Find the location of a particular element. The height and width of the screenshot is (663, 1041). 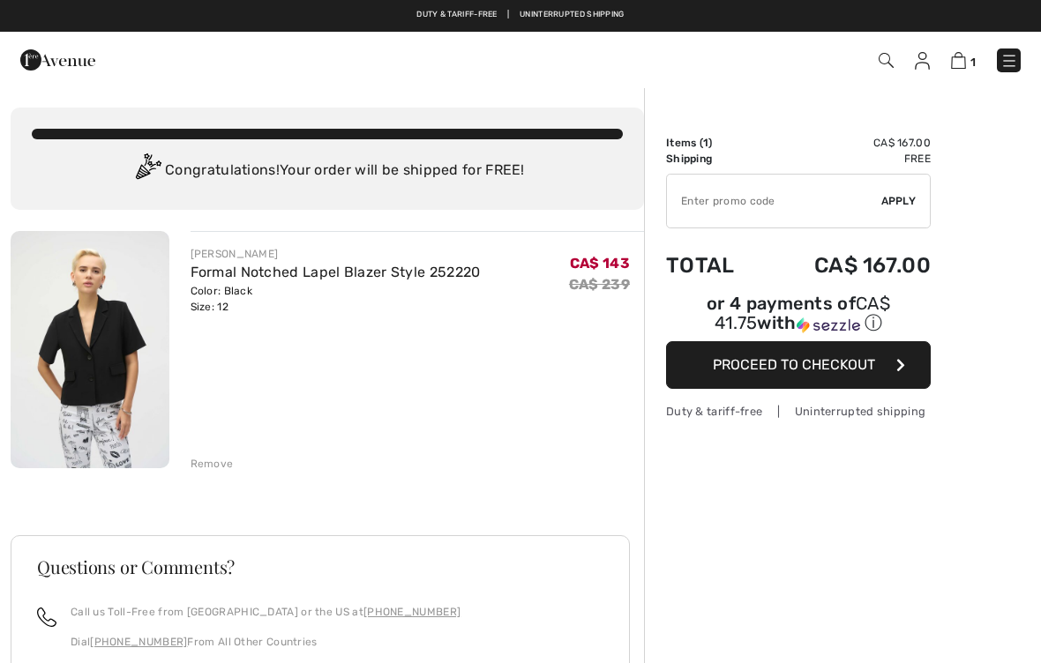

img: Formal Notched Lapel Blazer Style 252220 is located at coordinates (90, 349).